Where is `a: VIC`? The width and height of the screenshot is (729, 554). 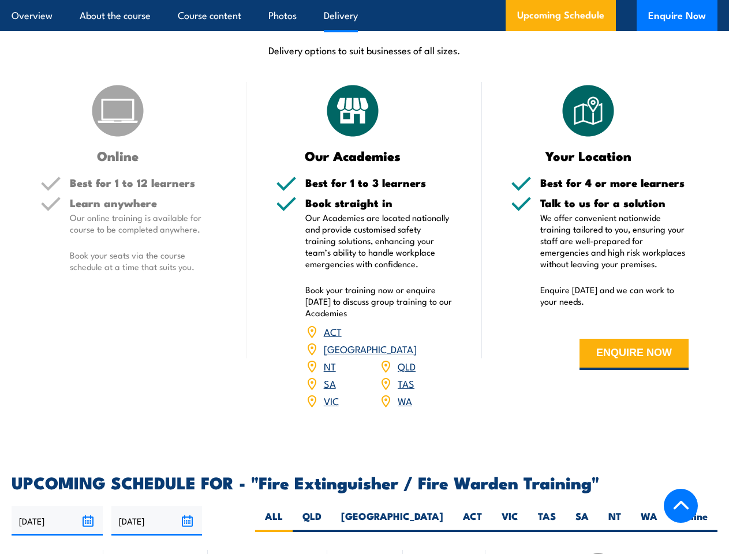
a: VIC is located at coordinates (331, 401).